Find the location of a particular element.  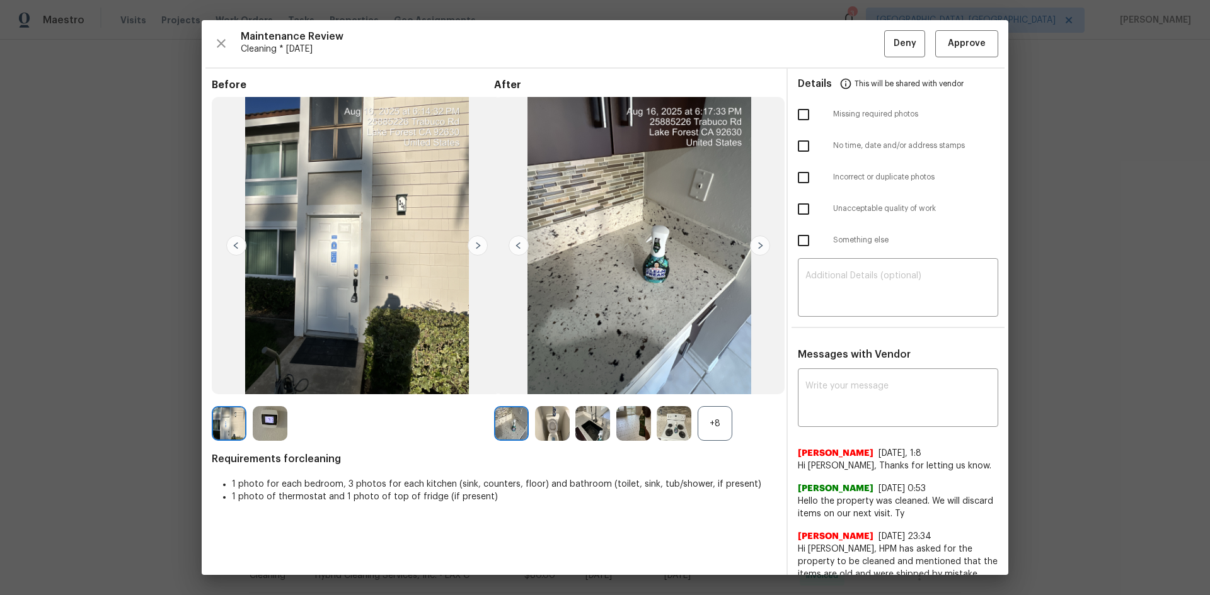

span: Before is located at coordinates (353, 85).